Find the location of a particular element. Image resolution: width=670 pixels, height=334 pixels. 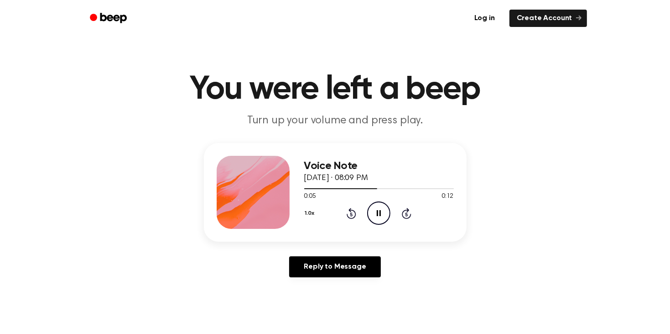

a: Create Account is located at coordinates (548, 18).